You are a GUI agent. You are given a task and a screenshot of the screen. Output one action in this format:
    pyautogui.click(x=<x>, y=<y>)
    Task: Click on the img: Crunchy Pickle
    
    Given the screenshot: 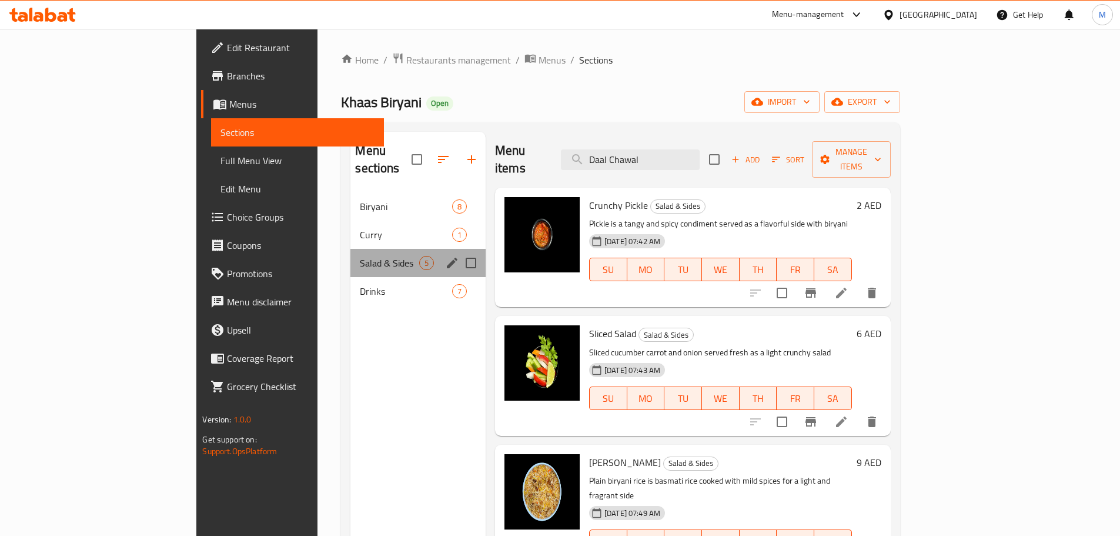 What is the action you would take?
    pyautogui.click(x=542, y=235)
    